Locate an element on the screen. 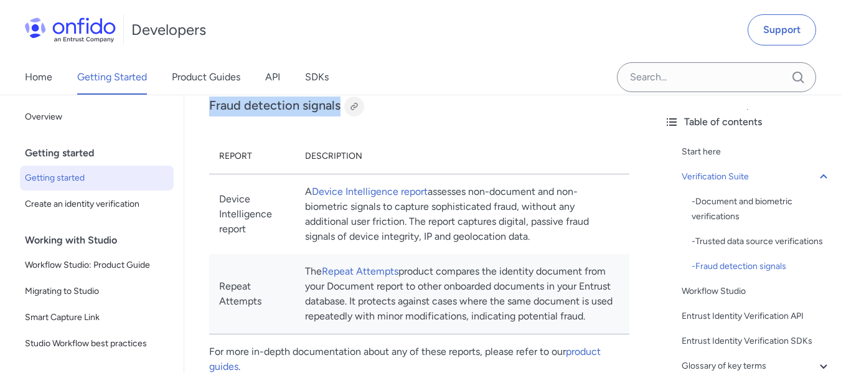 The height and width of the screenshot is (373, 841). a: Repeat Attempts is located at coordinates (360, 271).